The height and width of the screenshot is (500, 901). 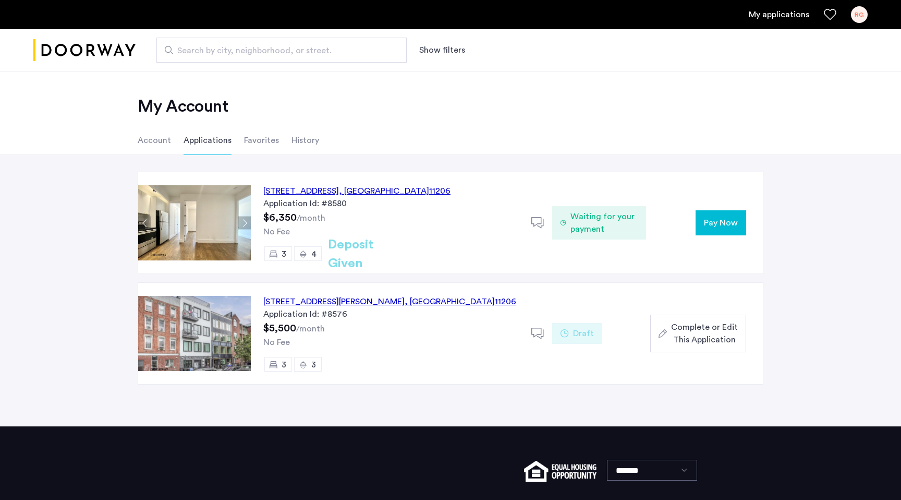 What do you see at coordinates (652, 470) in the screenshot?
I see `select: Language select` at bounding box center [652, 470].